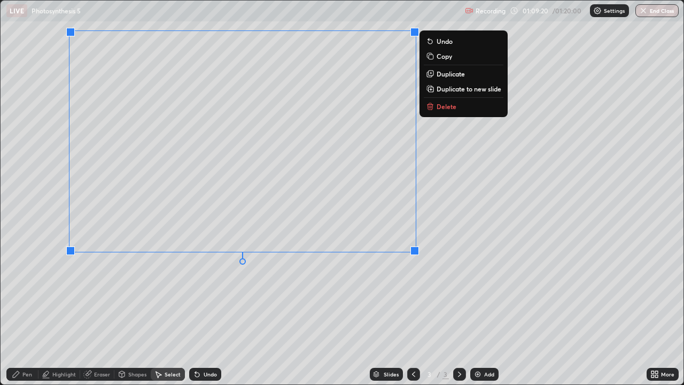 This screenshot has width=684, height=385. I want to click on div: Eraser, so click(102, 374).